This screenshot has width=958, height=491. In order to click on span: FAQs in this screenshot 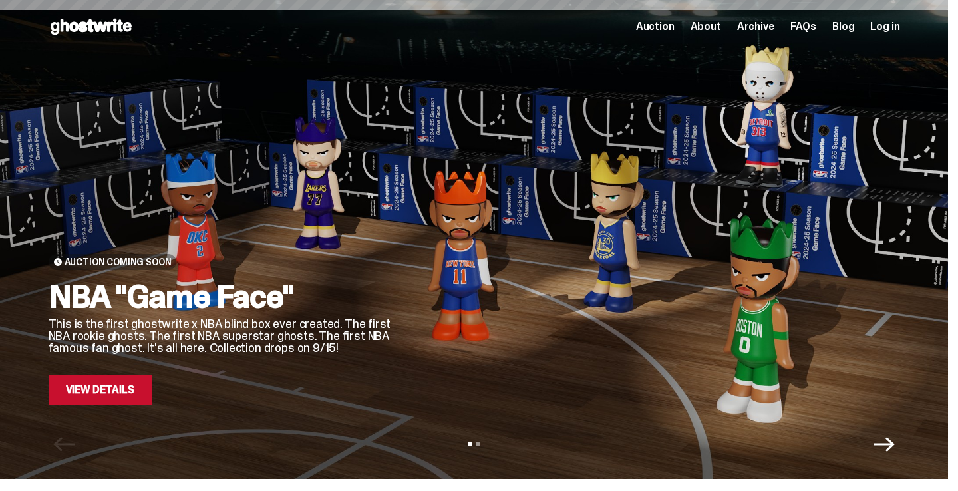, I will do `click(803, 27)`.